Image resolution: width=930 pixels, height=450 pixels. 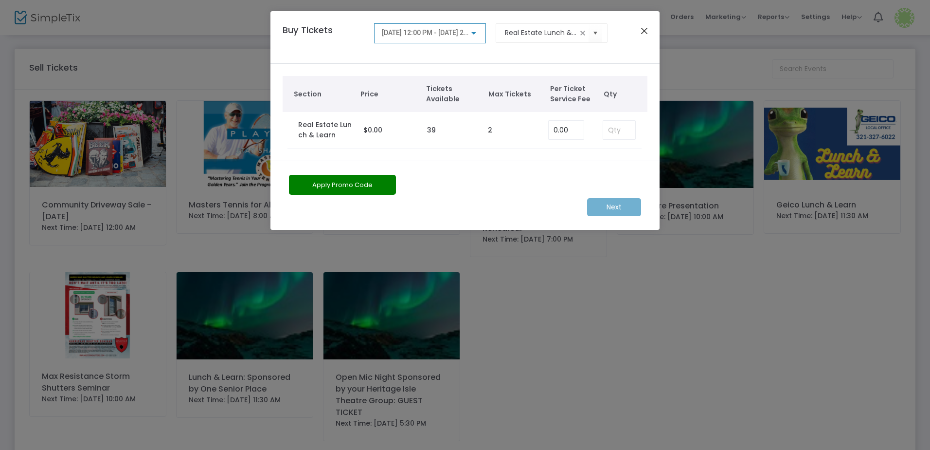 I want to click on h4: Buy Tickets, so click(x=324, y=37).